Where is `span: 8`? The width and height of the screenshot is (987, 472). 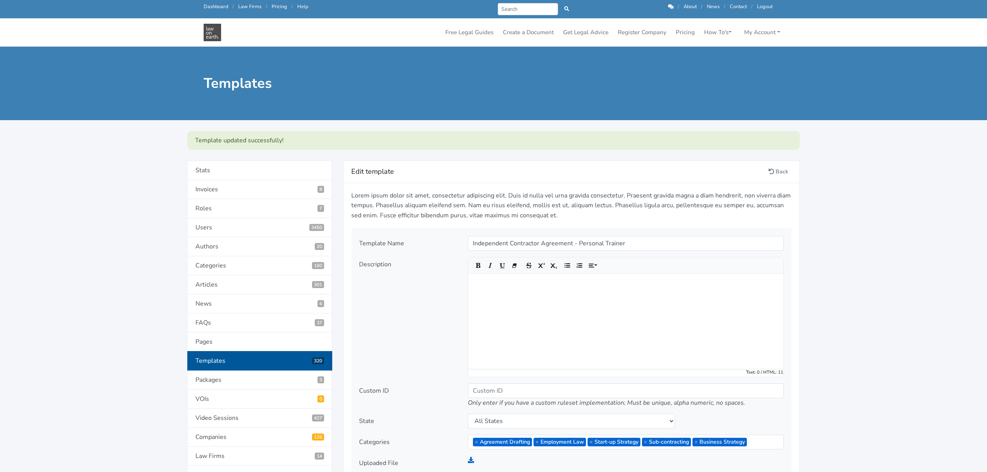
span: 8 is located at coordinates (321, 189).